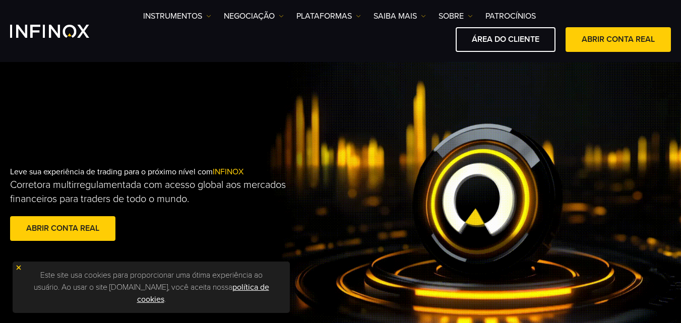 The height and width of the screenshot is (323, 681). What do you see at coordinates (329, 16) in the screenshot?
I see `a: PLATAFORMAS` at bounding box center [329, 16].